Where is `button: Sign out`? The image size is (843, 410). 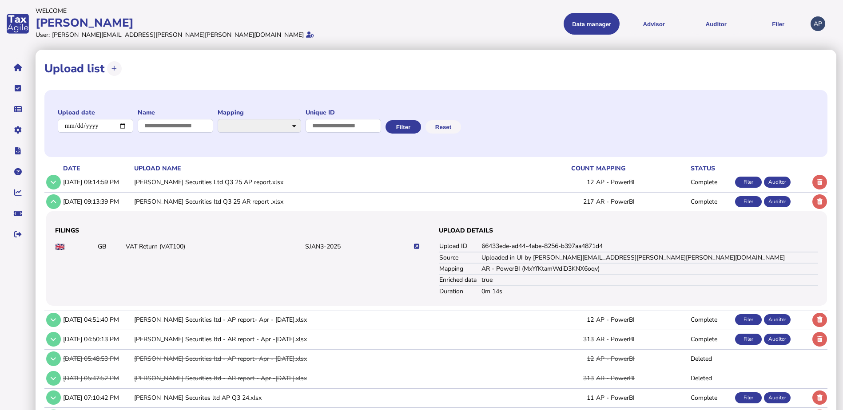
button: Sign out is located at coordinates (18, 234).